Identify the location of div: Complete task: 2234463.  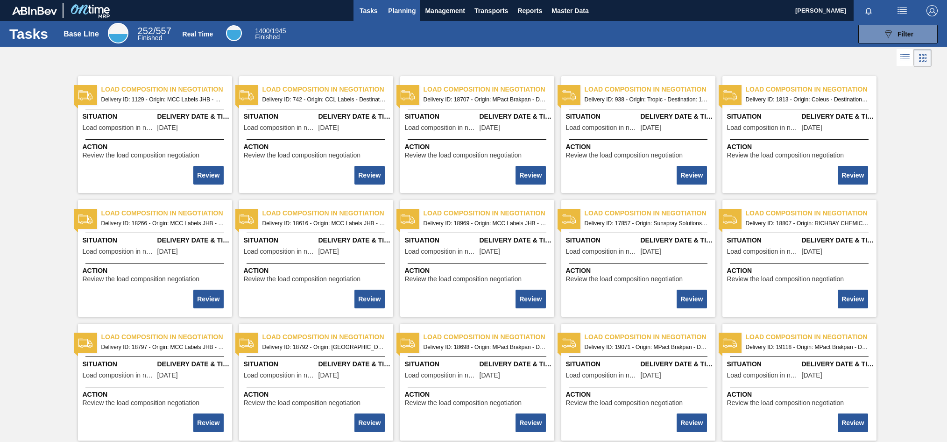
(854, 299).